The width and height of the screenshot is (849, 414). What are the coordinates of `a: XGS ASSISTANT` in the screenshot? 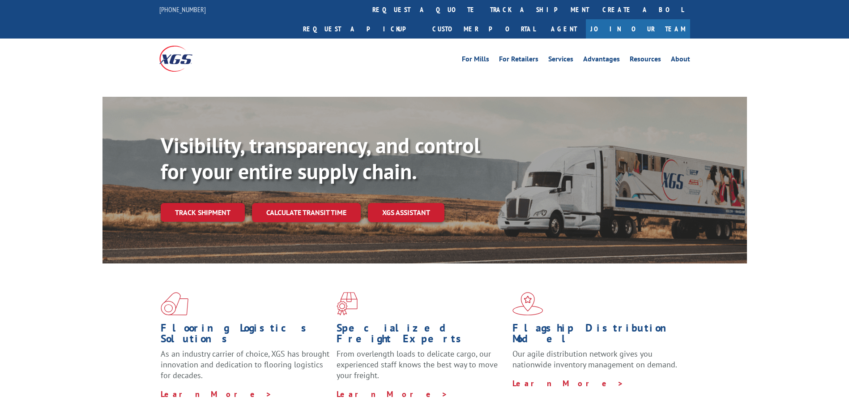 It's located at (406, 212).